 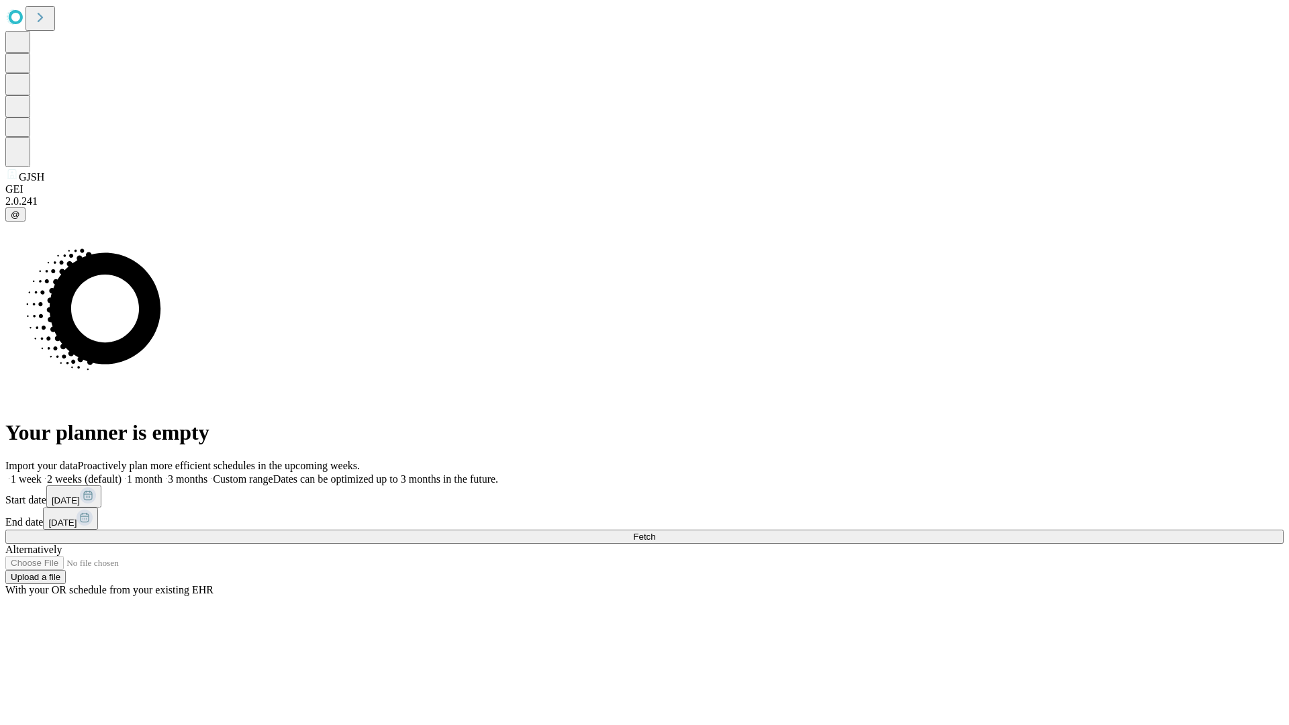 What do you see at coordinates (644, 536) in the screenshot?
I see `span: Fetch` at bounding box center [644, 536].